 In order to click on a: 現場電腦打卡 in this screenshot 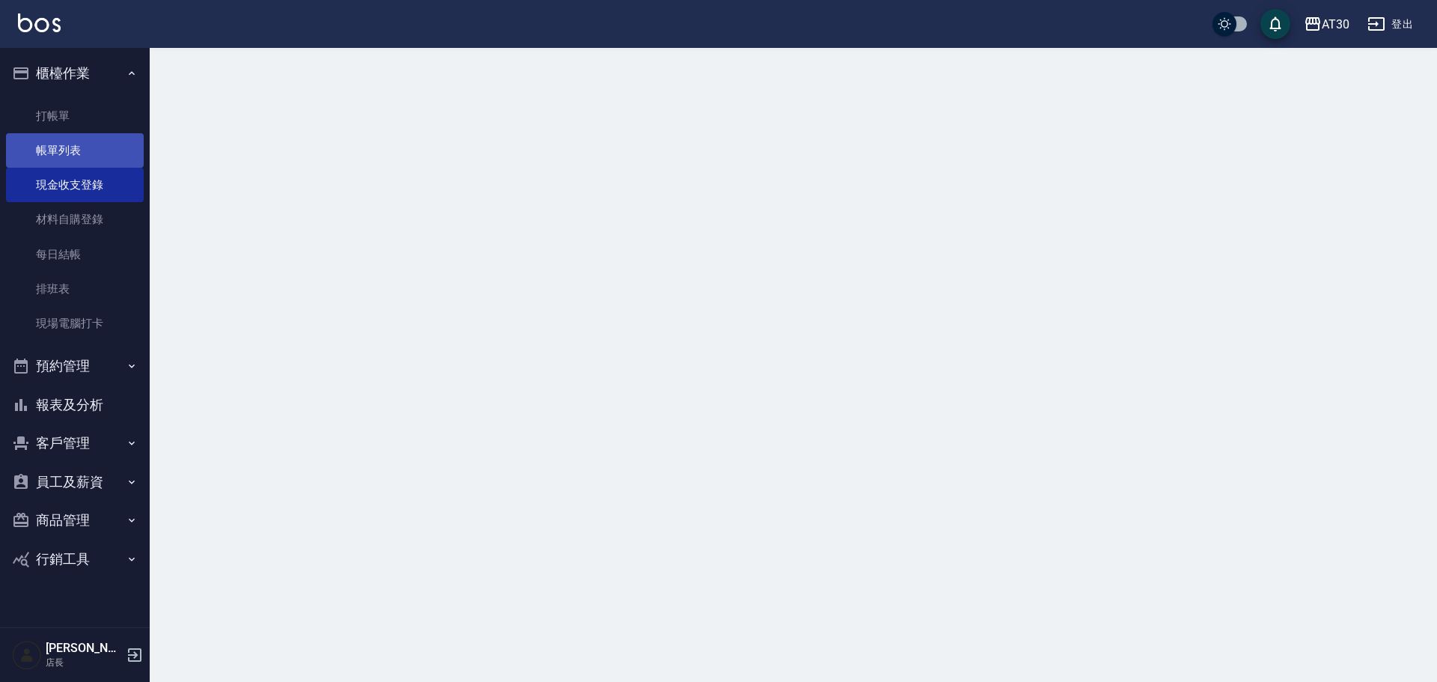, I will do `click(75, 323)`.